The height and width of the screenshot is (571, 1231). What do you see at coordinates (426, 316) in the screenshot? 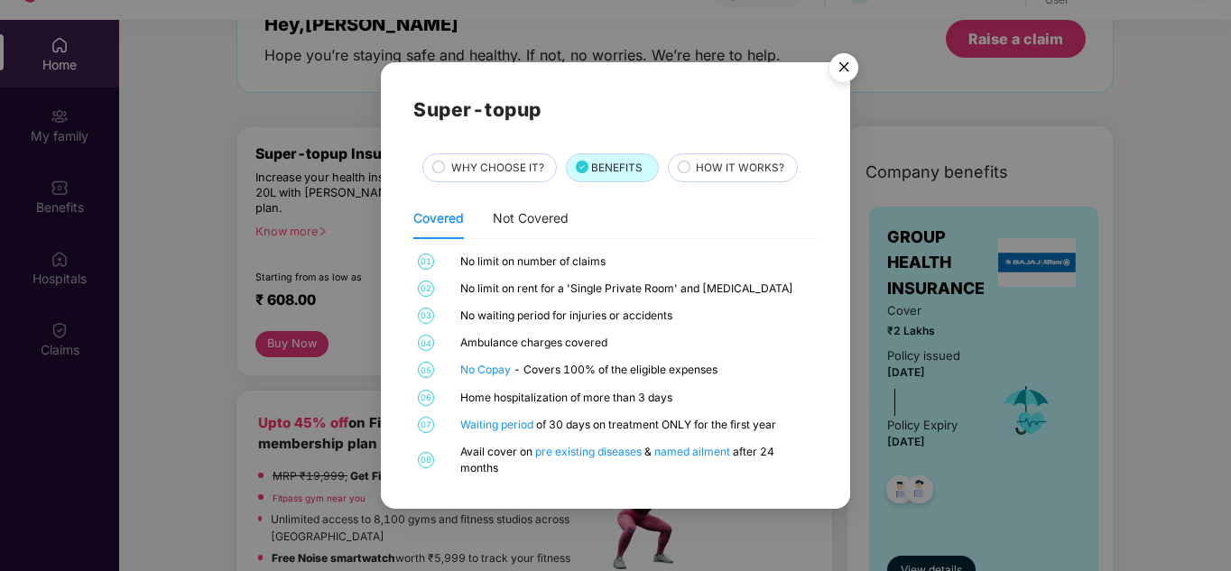
I see `span: 03` at bounding box center [426, 316].